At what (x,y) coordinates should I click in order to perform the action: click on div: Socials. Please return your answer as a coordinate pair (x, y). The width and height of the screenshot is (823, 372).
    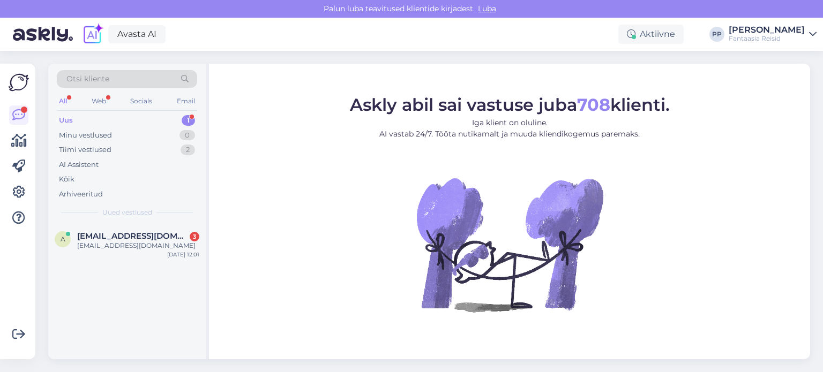
    Looking at the image, I should click on (141, 101).